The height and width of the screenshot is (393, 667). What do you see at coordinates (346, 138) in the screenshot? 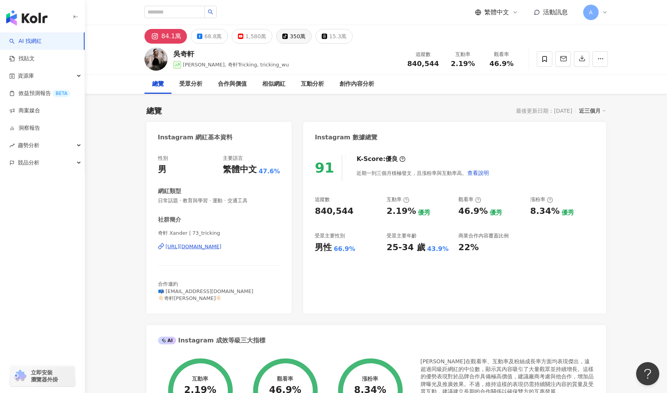
I see `div: Instagram 數據總覽` at bounding box center [346, 138].